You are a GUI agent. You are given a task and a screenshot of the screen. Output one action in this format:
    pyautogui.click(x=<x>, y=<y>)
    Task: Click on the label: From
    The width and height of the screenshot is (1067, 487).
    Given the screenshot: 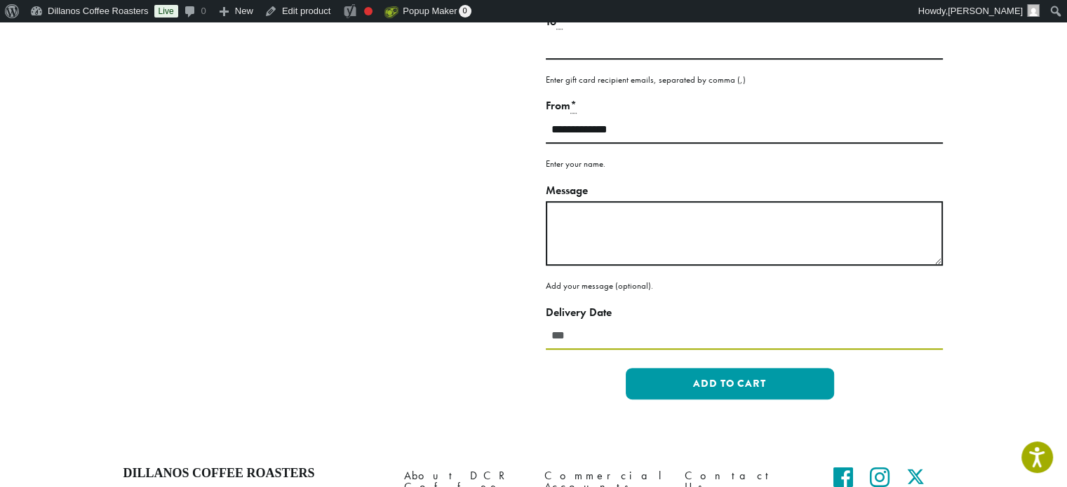 What is the action you would take?
    pyautogui.click(x=744, y=106)
    